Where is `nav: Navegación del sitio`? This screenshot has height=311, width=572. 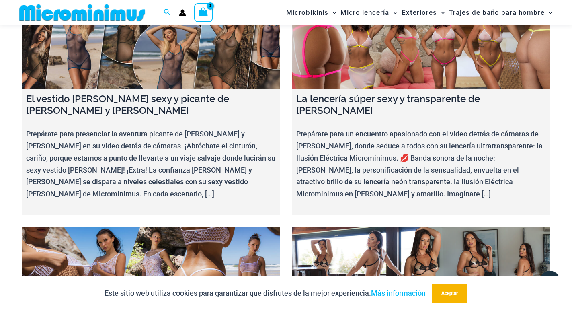
nav: Navegación del sitio is located at coordinates (420, 12).